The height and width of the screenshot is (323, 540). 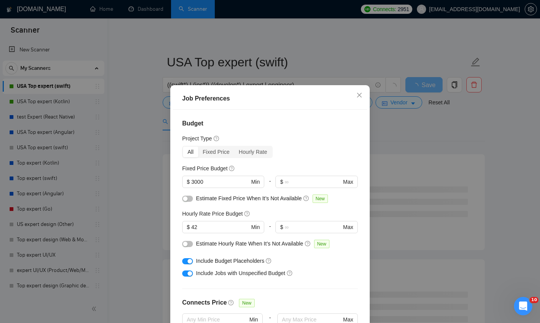 What do you see at coordinates (216, 152) in the screenshot?
I see `div: Fixed Price` at bounding box center [216, 152].